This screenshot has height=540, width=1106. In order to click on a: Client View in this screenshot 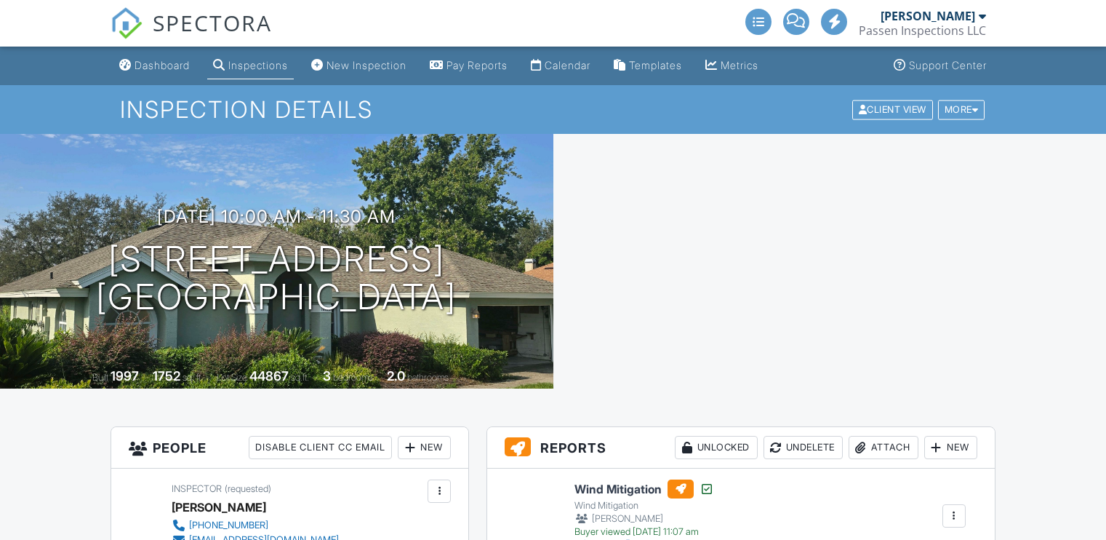, I will do `click(894, 108)`.